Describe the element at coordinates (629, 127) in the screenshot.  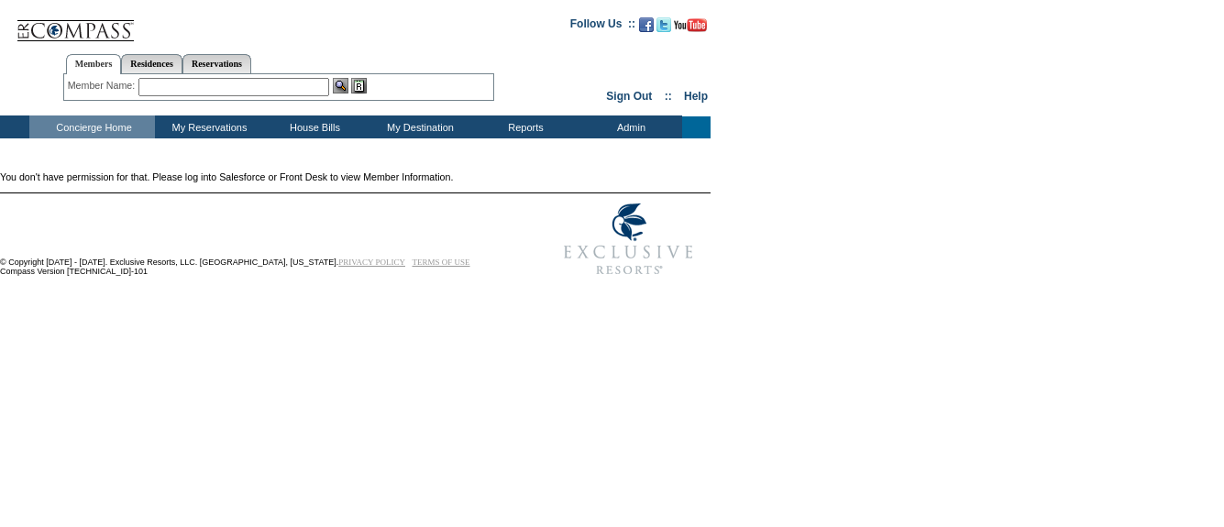
I see `td: Admin` at that location.